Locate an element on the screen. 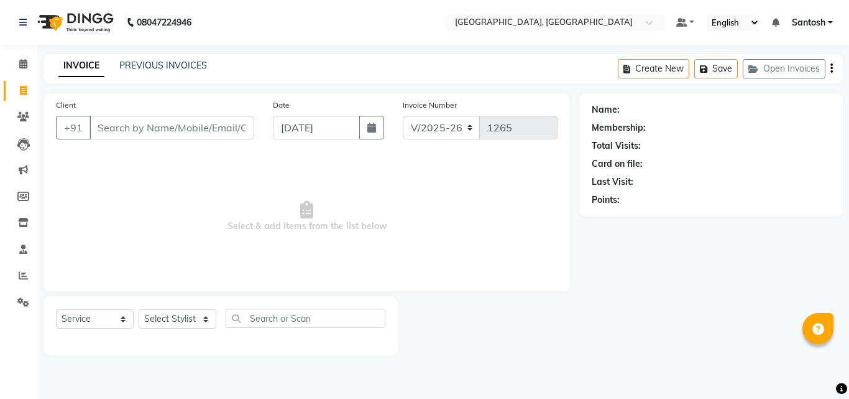 This screenshot has height=399, width=849. a: PREVIOUS INVOICES is located at coordinates (163, 65).